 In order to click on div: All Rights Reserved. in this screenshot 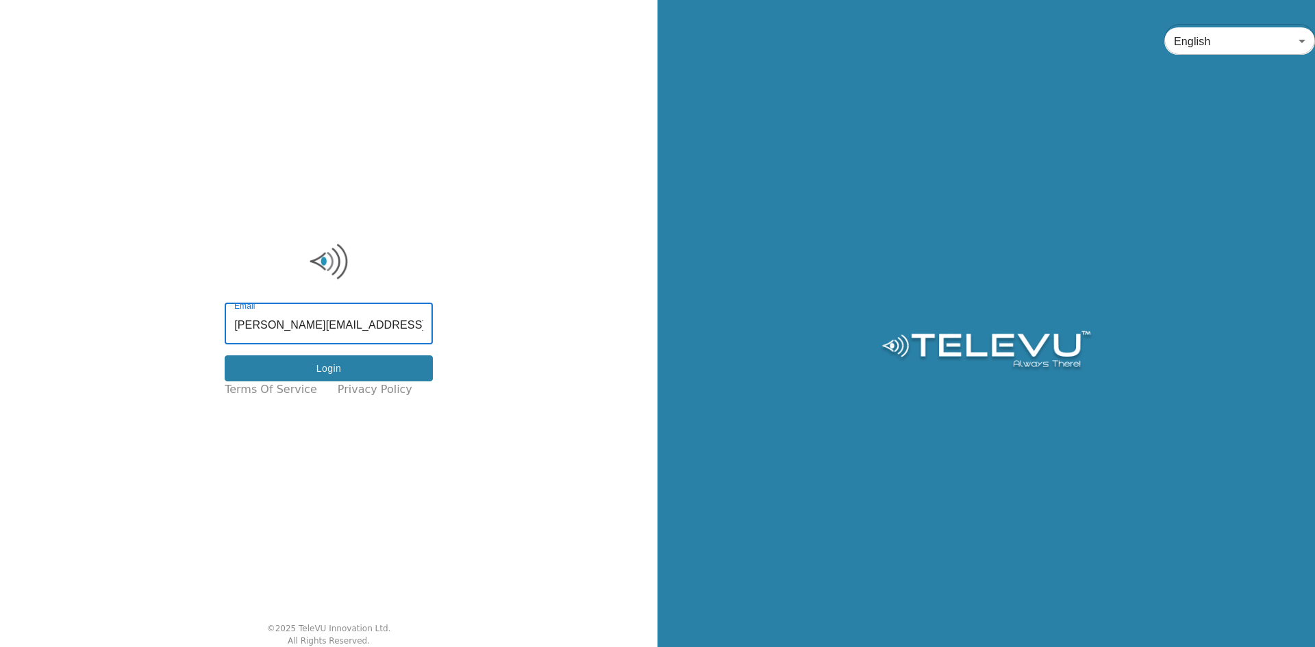, I will do `click(329, 641)`.